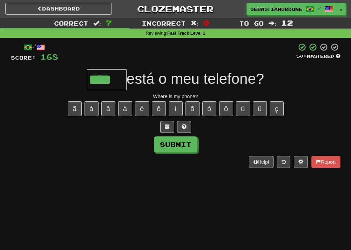 The image size is (351, 250). What do you see at coordinates (109, 23) in the screenshot?
I see `span: 7` at bounding box center [109, 23].